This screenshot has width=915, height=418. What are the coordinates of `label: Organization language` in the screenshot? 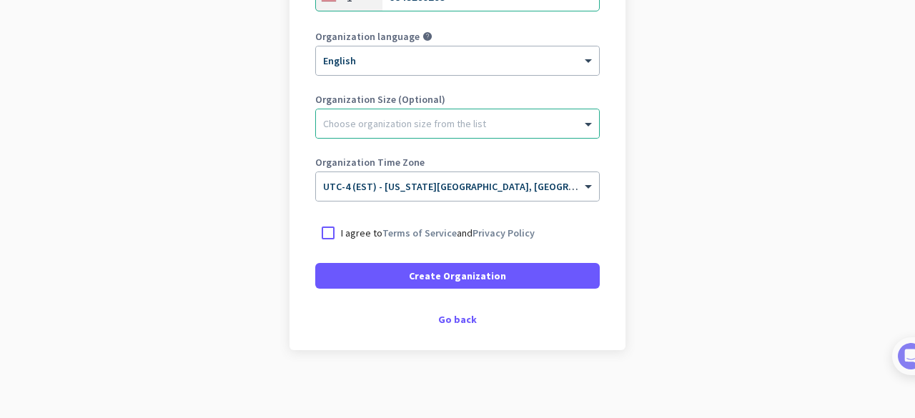 It's located at (367, 36).